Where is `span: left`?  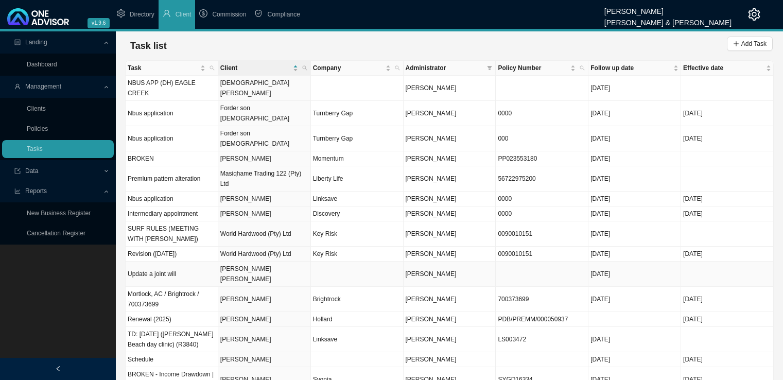 span: left is located at coordinates (58, 369).